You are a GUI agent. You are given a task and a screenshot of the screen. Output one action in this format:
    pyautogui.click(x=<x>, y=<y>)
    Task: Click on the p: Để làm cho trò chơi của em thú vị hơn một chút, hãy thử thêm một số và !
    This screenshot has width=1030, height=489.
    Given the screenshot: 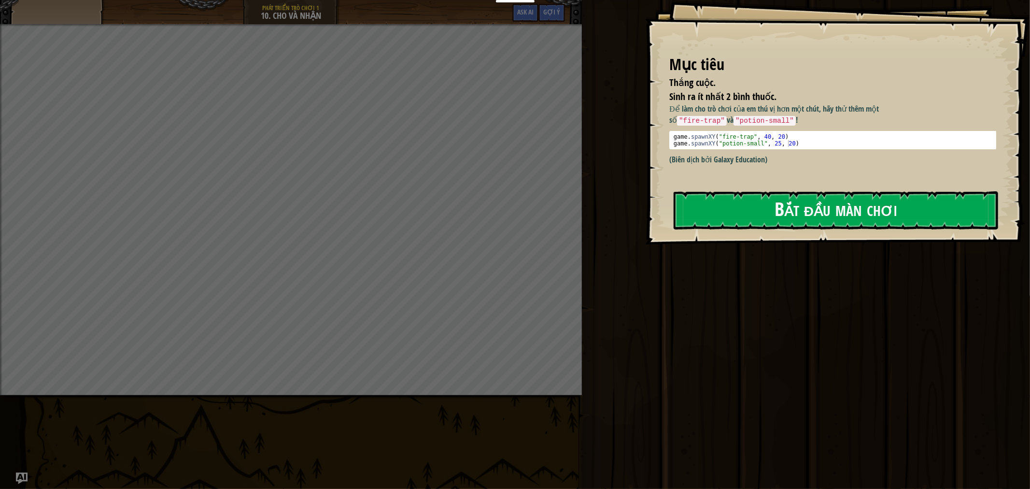 What is the action you would take?
    pyautogui.click(x=837, y=114)
    